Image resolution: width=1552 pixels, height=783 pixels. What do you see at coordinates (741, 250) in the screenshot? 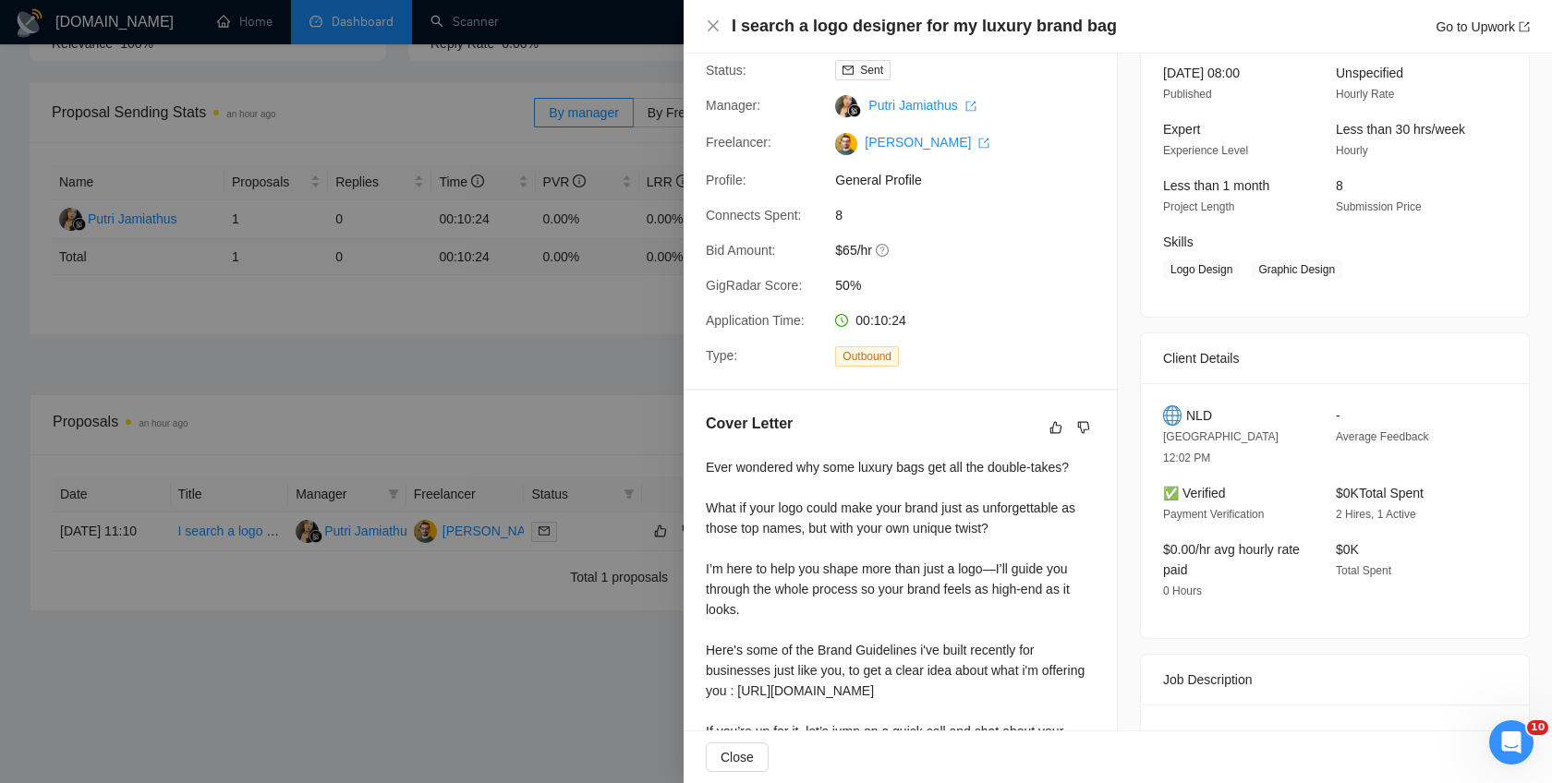
I see `span: Bid Amount:` at bounding box center [741, 250].